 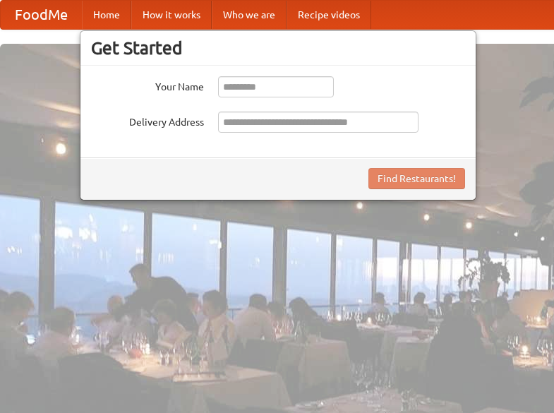 I want to click on label: Your Name, so click(x=147, y=85).